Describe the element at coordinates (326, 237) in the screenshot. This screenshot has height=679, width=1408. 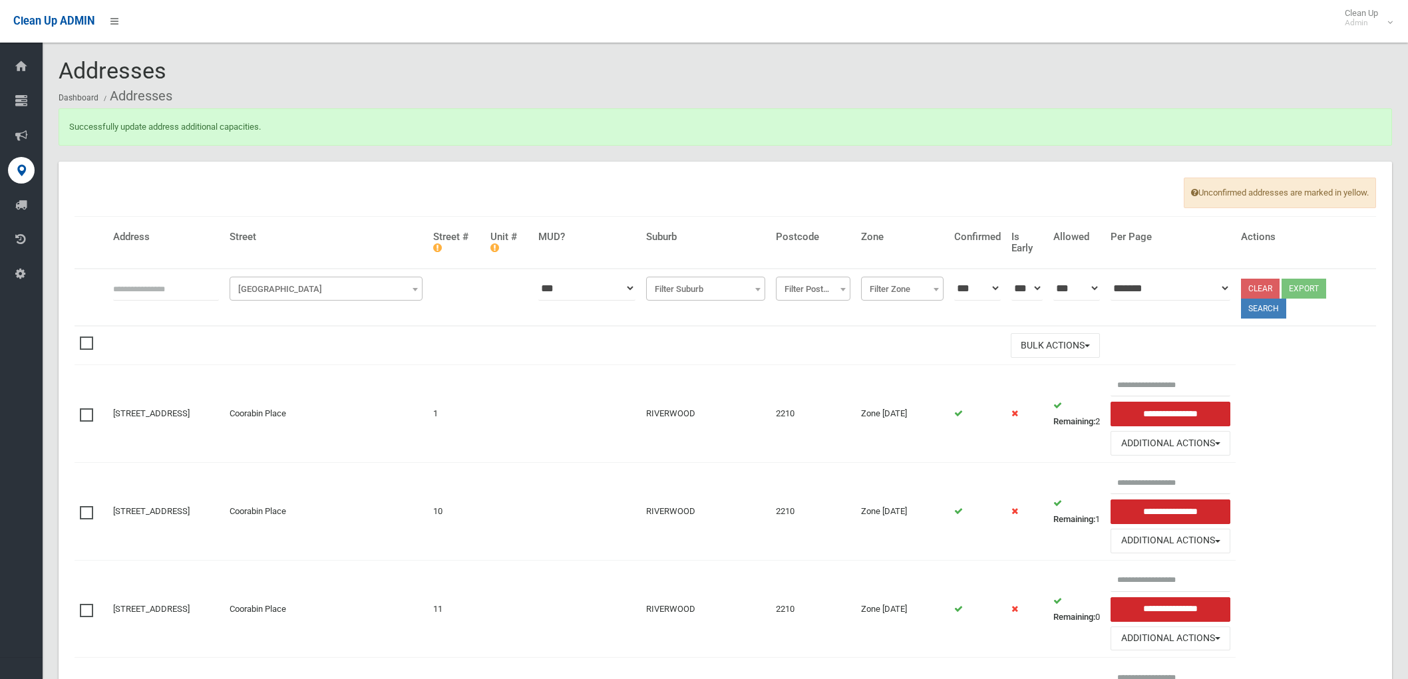
I see `h4: Street` at that location.